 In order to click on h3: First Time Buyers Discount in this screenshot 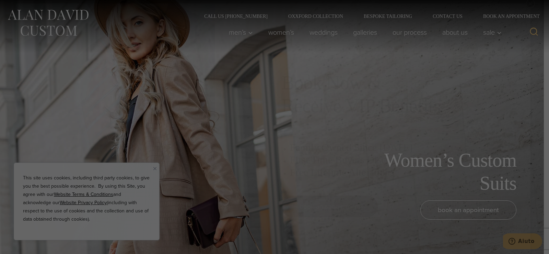, I will do `click(389, 160)`.